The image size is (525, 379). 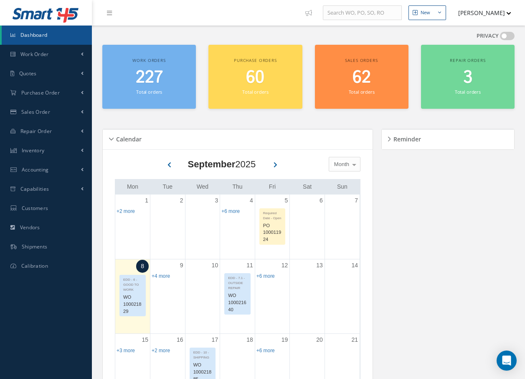 I want to click on a: Monday, so click(x=132, y=186).